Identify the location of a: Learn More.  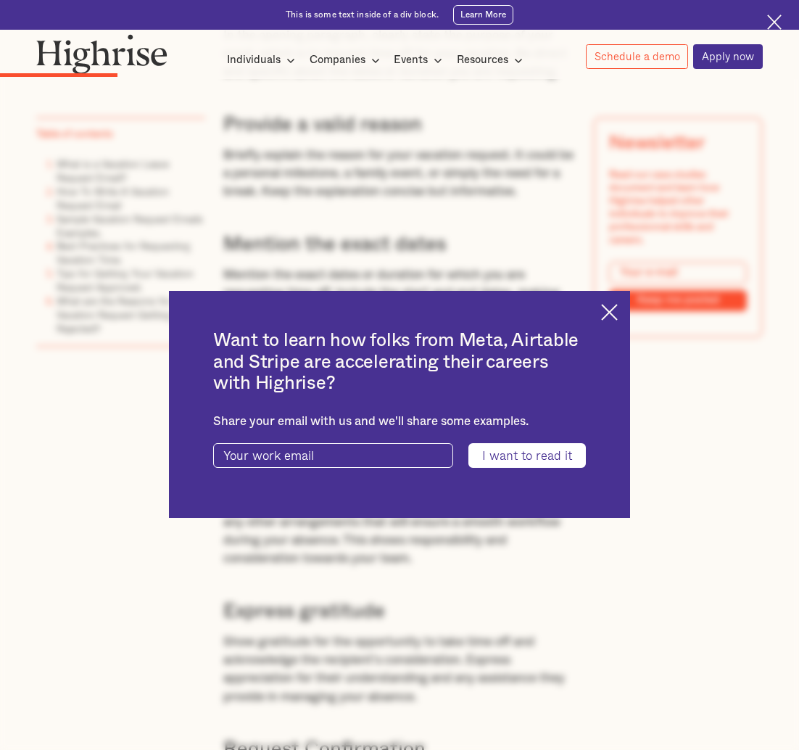
(483, 14).